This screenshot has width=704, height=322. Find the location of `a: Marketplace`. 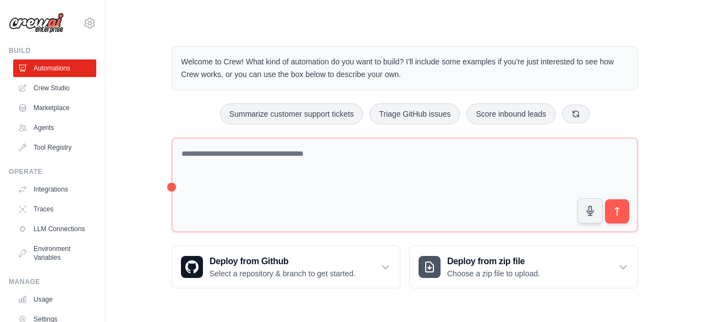

a: Marketplace is located at coordinates (54, 108).